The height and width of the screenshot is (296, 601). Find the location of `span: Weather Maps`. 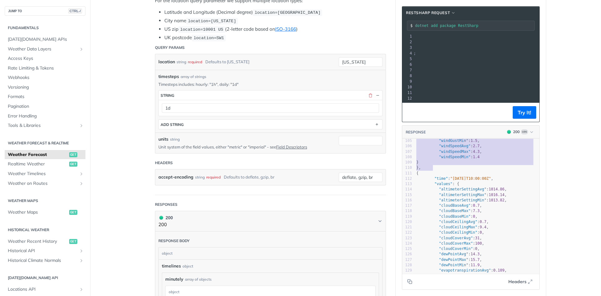

span: Weather Maps is located at coordinates (38, 212).